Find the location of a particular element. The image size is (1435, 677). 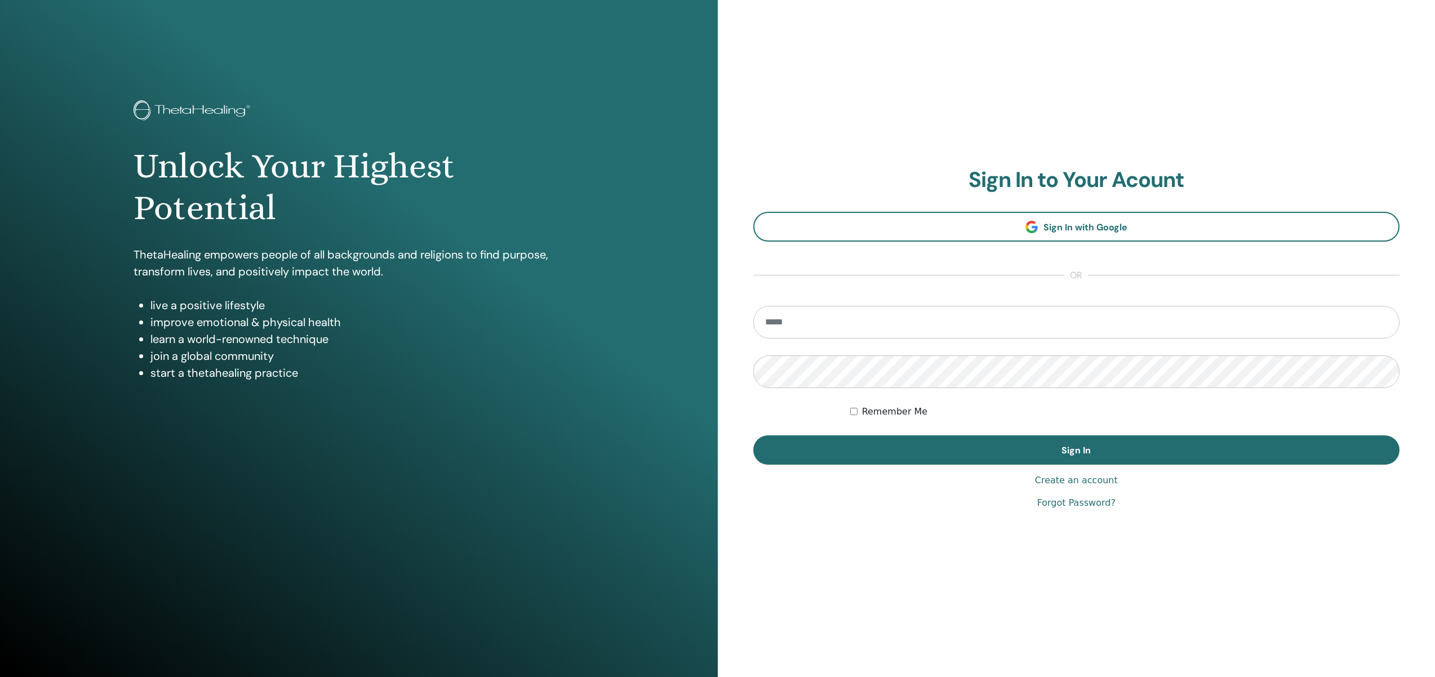

div: Keep me authenticated indefinitely or until I manually logout is located at coordinates (1125, 412).